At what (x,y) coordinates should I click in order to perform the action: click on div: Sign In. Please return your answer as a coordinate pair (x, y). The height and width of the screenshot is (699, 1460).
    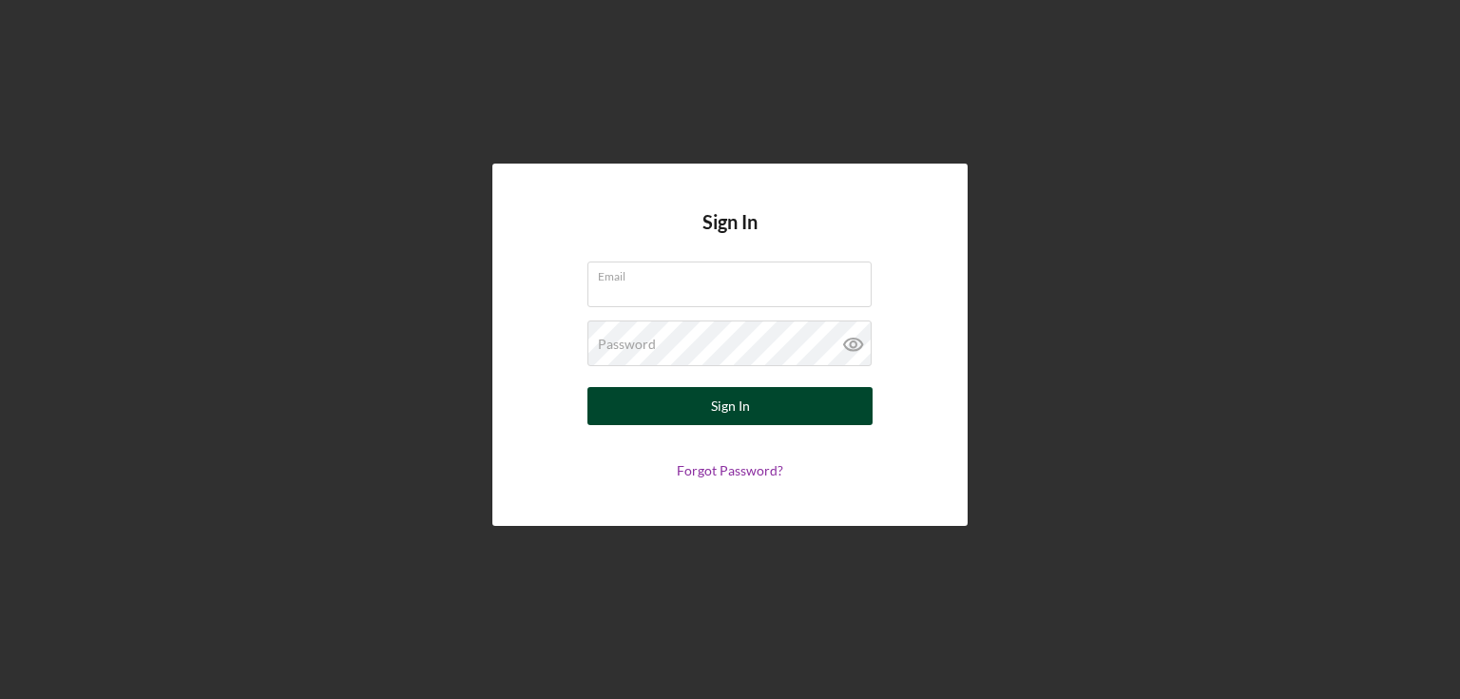
    Looking at the image, I should click on (730, 406).